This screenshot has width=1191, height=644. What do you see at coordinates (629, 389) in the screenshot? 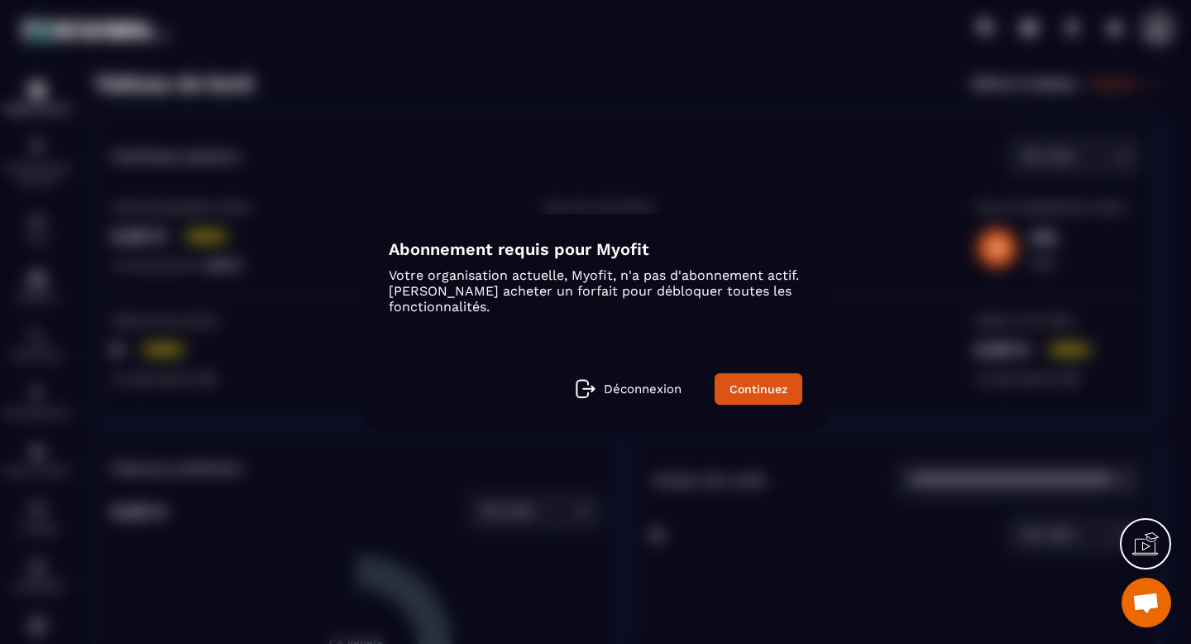
I see `a: Déconnexion` at bounding box center [629, 389].